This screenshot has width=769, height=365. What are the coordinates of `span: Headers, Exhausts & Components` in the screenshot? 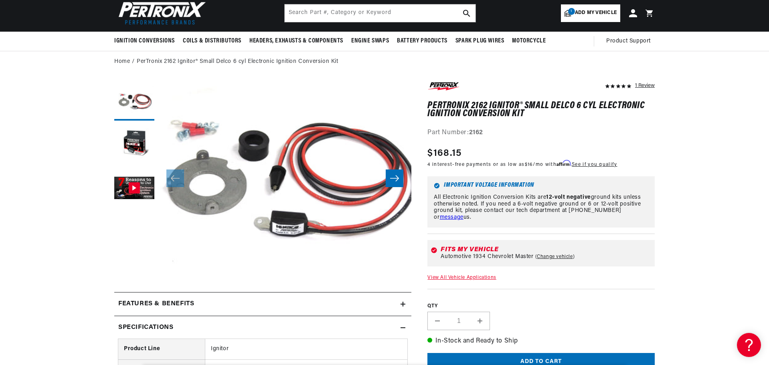 It's located at (296, 41).